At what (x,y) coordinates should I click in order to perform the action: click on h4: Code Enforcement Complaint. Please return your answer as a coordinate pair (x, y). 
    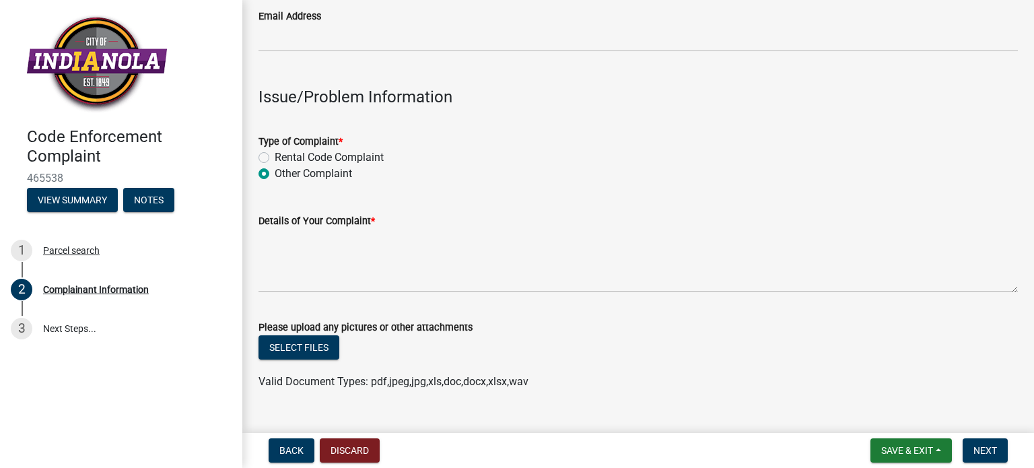
    Looking at the image, I should click on (129, 147).